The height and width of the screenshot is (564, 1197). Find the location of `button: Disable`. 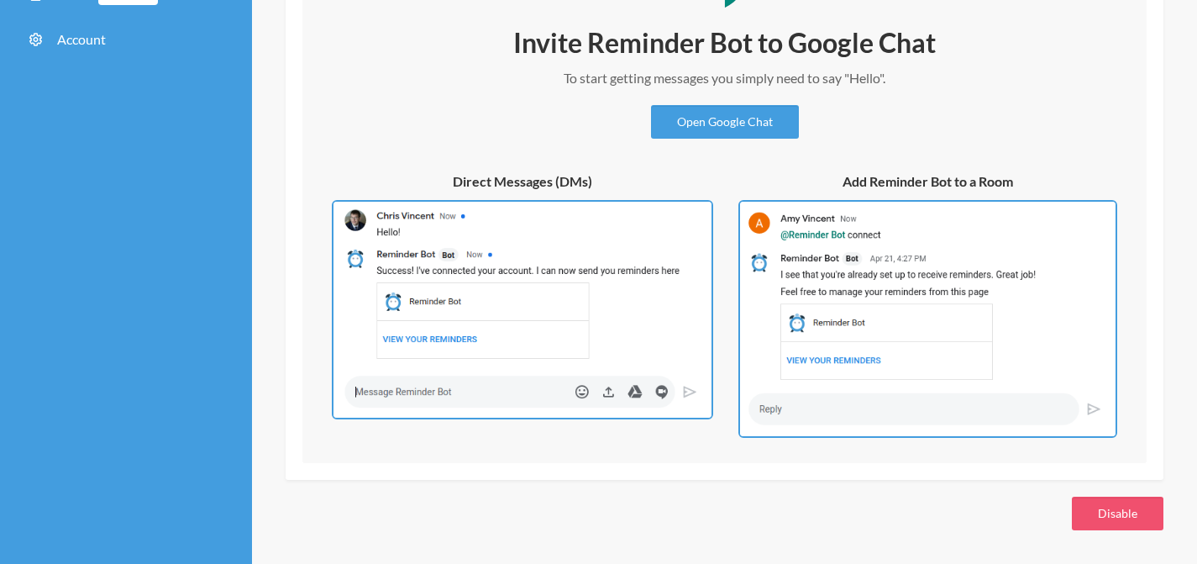

button: Disable is located at coordinates (1117, 513).